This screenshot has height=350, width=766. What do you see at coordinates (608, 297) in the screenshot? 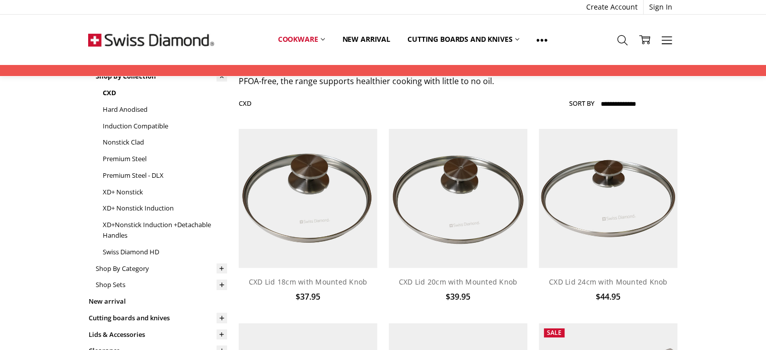
I see `span: $44.95` at bounding box center [608, 297].